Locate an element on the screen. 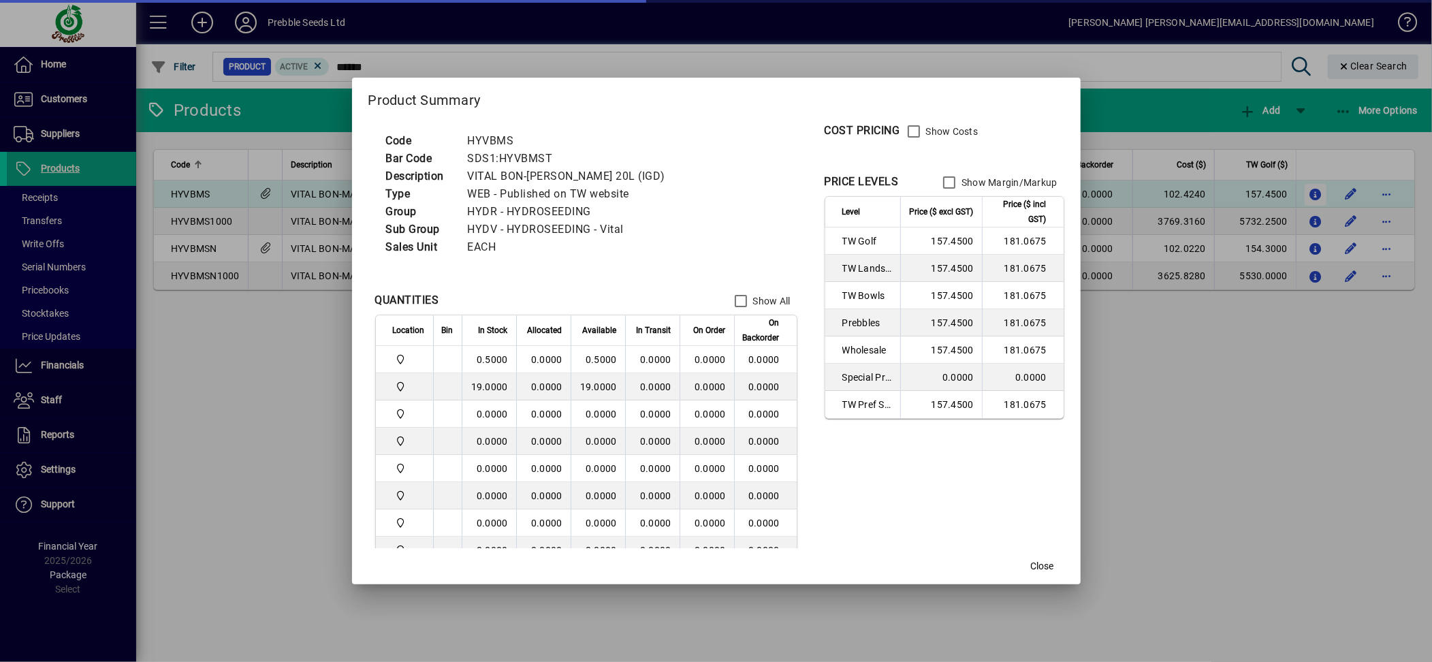 The height and width of the screenshot is (662, 1432). span: In Transit is located at coordinates (654, 330).